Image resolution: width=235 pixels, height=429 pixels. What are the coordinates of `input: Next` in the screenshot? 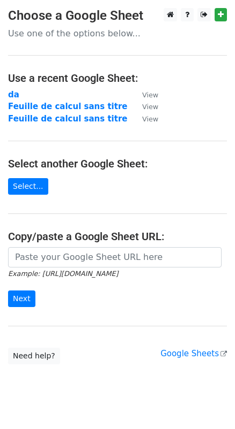 It's located at (21, 299).